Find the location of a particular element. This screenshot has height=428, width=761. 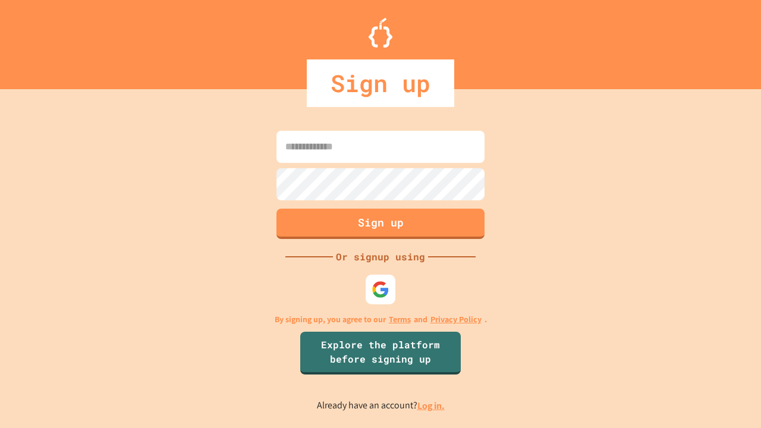

img: google-icon.svg is located at coordinates (381, 290).